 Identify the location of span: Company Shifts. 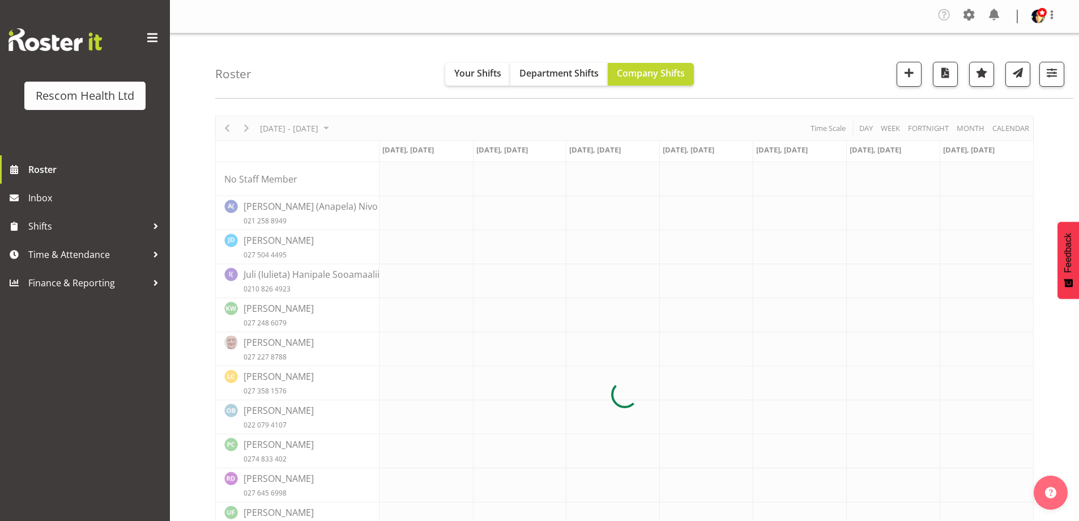
(651, 73).